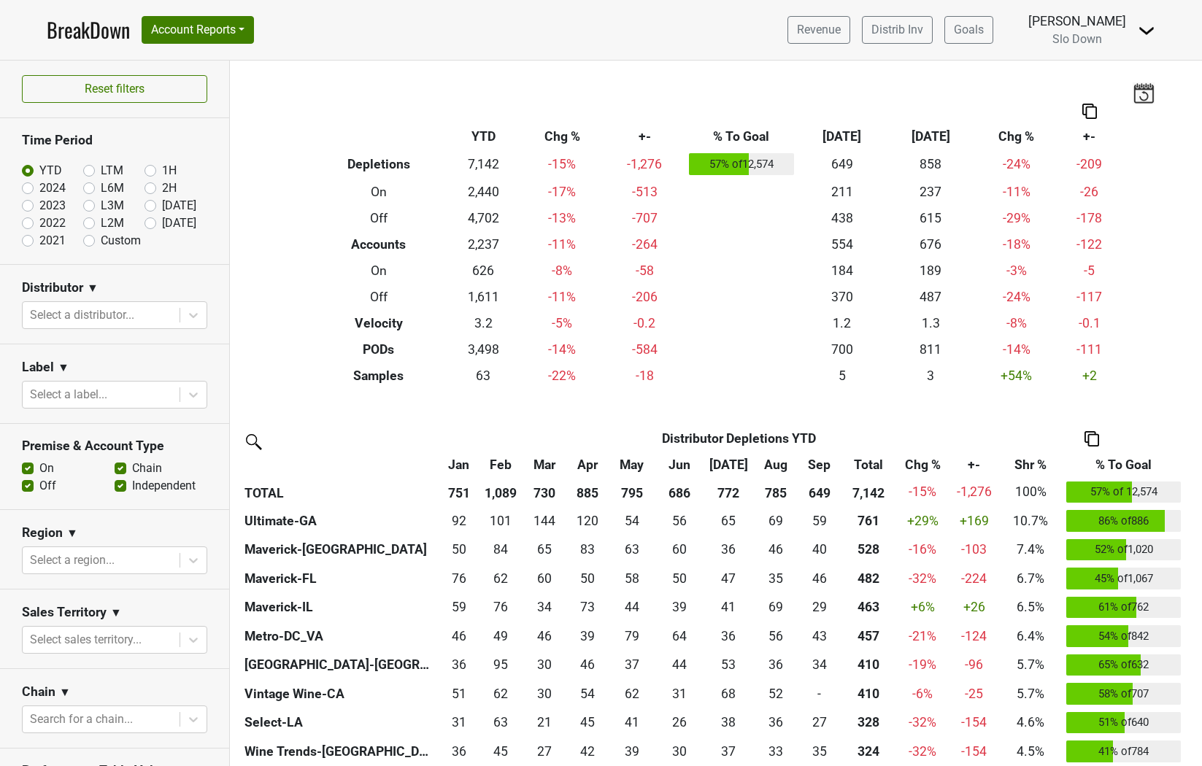 The image size is (1202, 766). I want to click on td: 119.83, so click(587, 521).